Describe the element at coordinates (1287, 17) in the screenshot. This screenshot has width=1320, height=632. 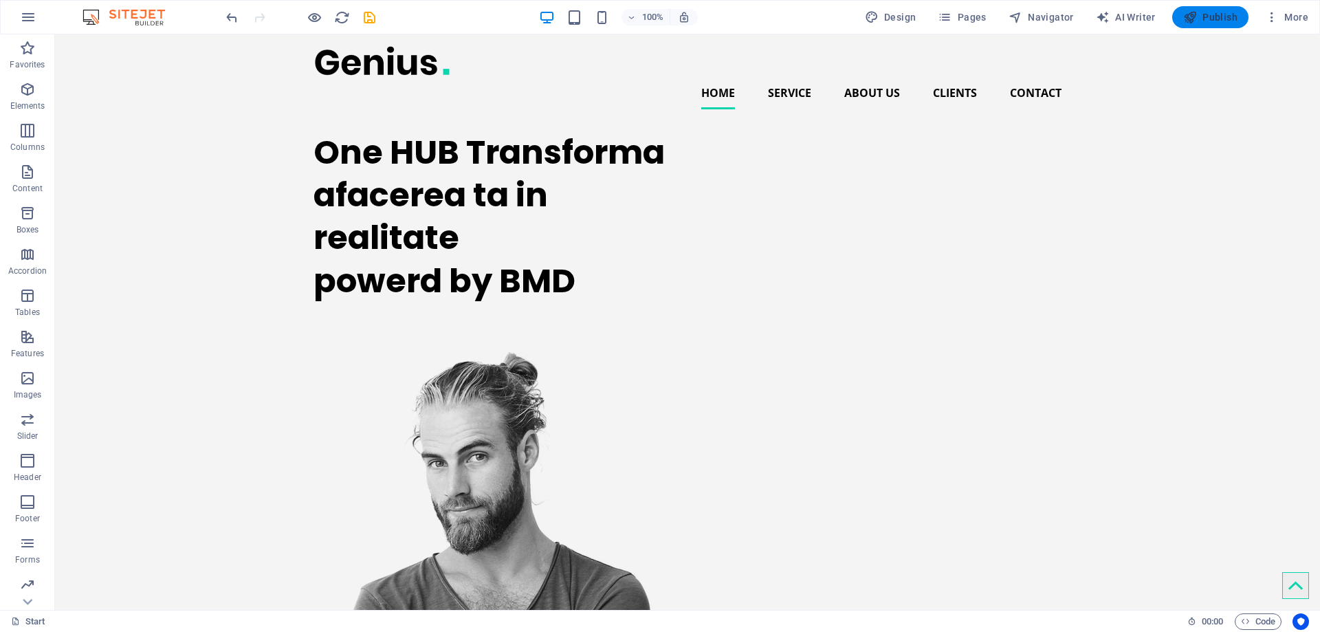
I see `button: More` at that location.